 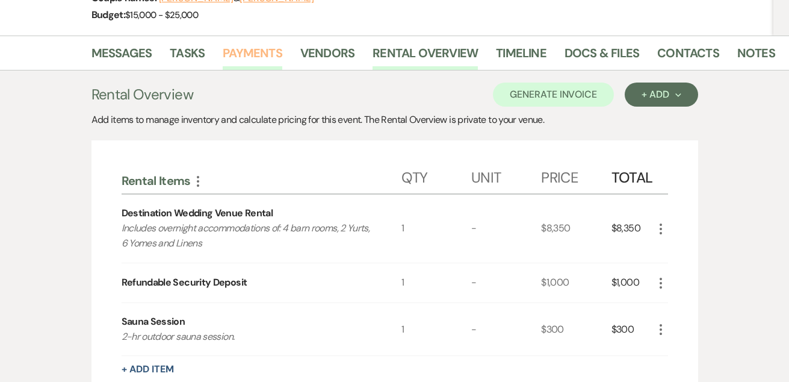 I want to click on span: $15,000 - $25,000, so click(x=161, y=15).